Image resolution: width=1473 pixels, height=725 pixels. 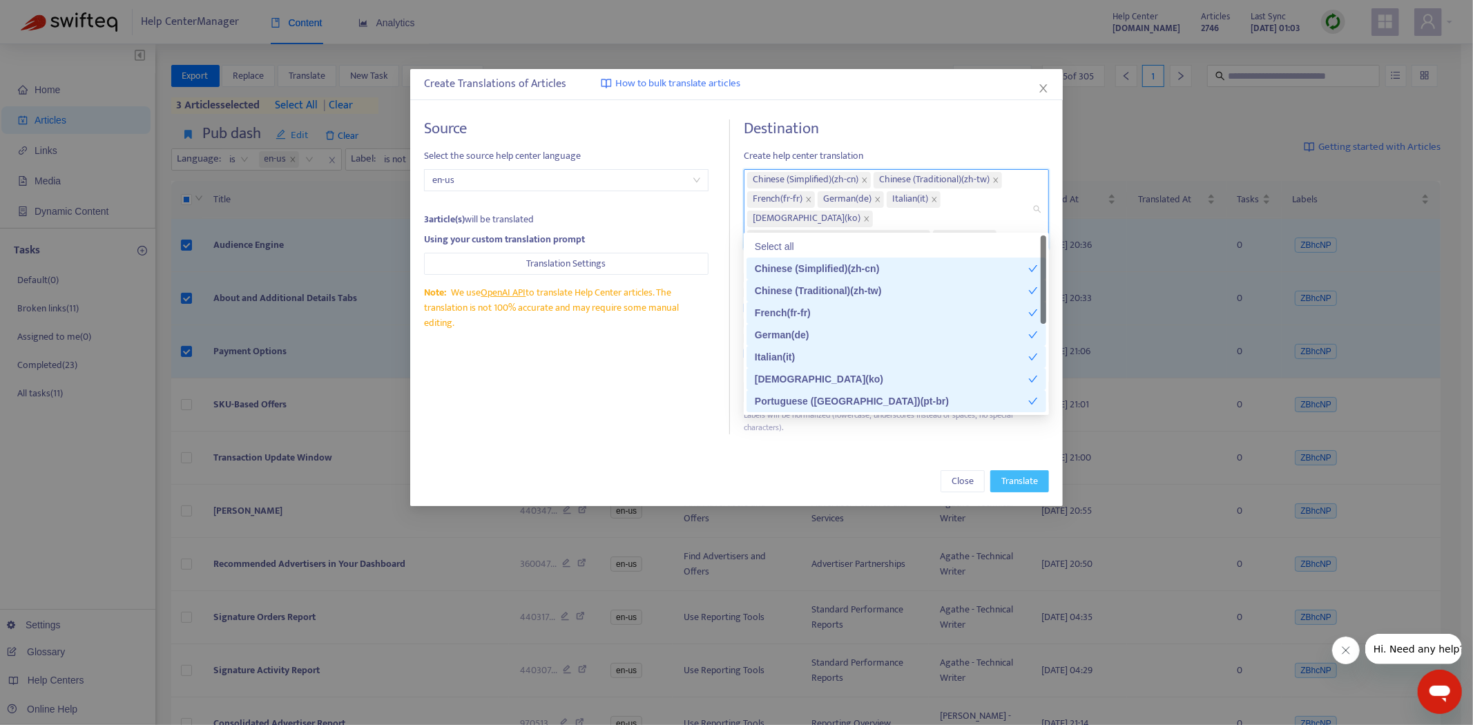 What do you see at coordinates (566, 240) in the screenshot?
I see `div: Using your custom translation prompt` at bounding box center [566, 240].